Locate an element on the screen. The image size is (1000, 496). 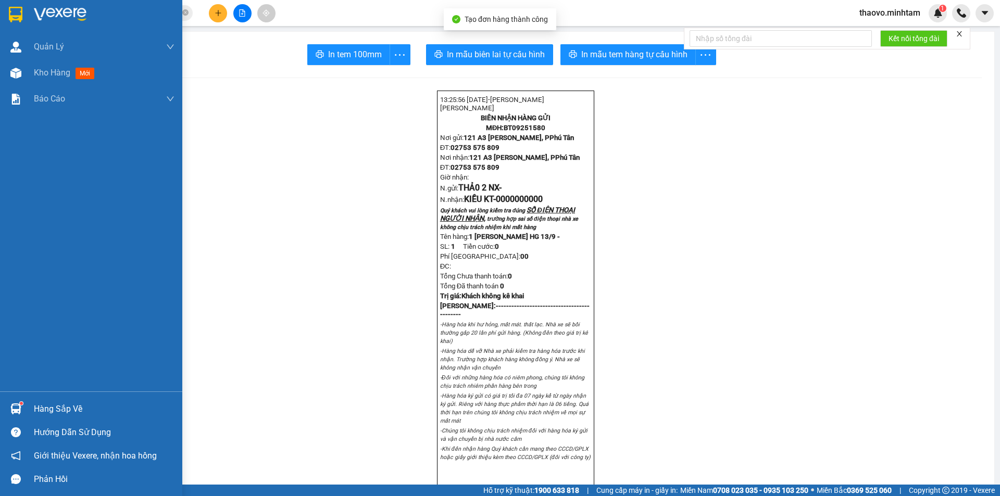
span: Quý khách vui lòng kiểm tra đúng is located at coordinates (483, 210).